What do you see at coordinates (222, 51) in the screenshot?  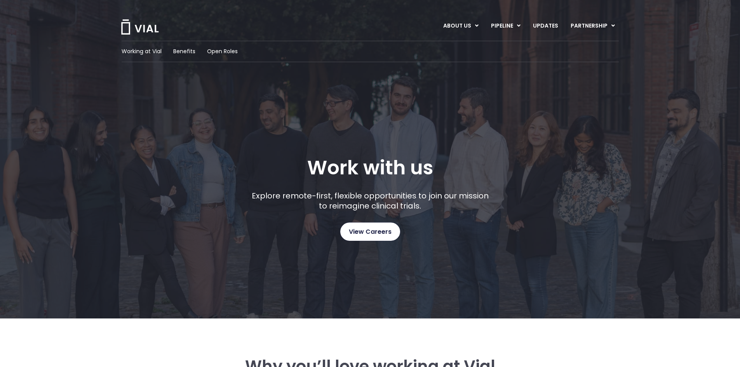 I see `span: Open Roles` at bounding box center [222, 51].